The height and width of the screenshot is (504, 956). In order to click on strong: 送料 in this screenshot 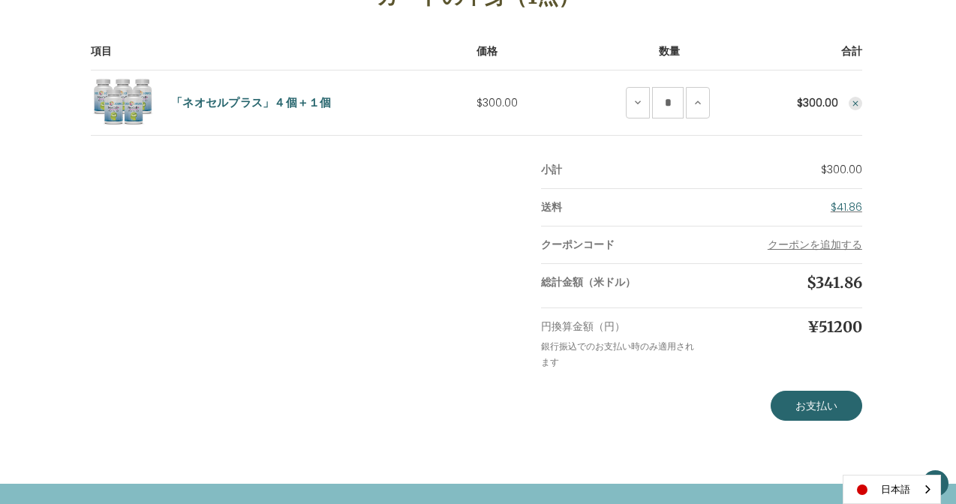, I will do `click(552, 207)`.